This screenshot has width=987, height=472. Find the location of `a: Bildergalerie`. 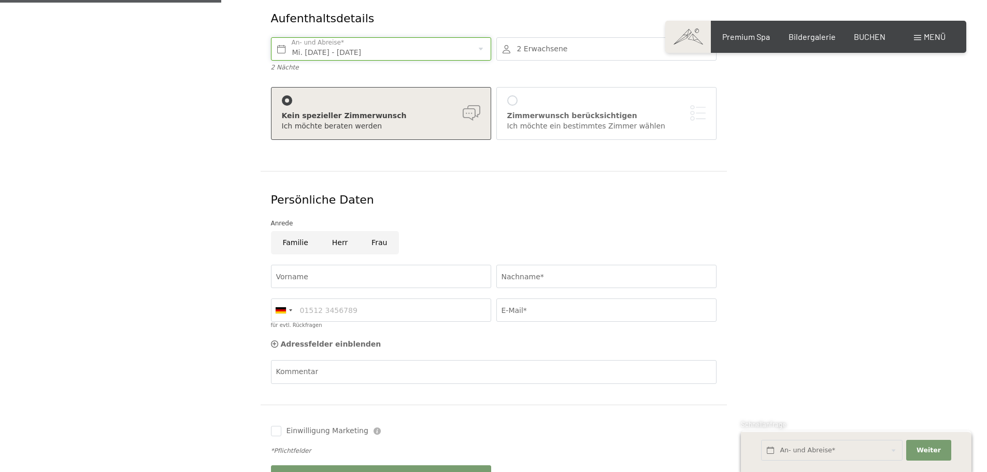

a: Bildergalerie is located at coordinates (812, 36).